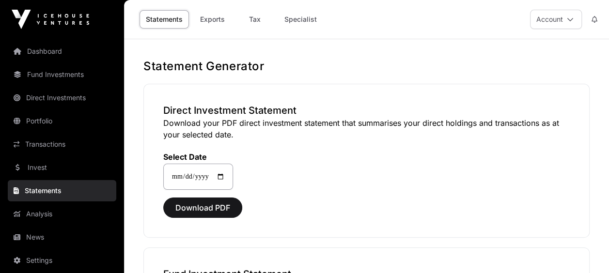  I want to click on a: Direct Investments, so click(62, 98).